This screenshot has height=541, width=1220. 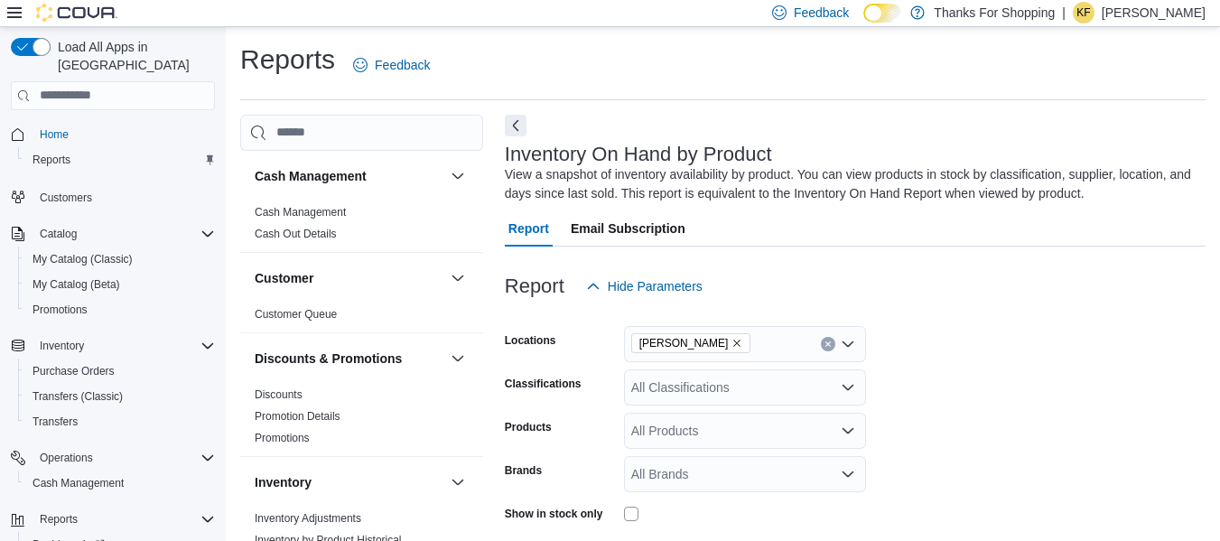 What do you see at coordinates (120, 310) in the screenshot?
I see `button: Promotions` at bounding box center [120, 310].